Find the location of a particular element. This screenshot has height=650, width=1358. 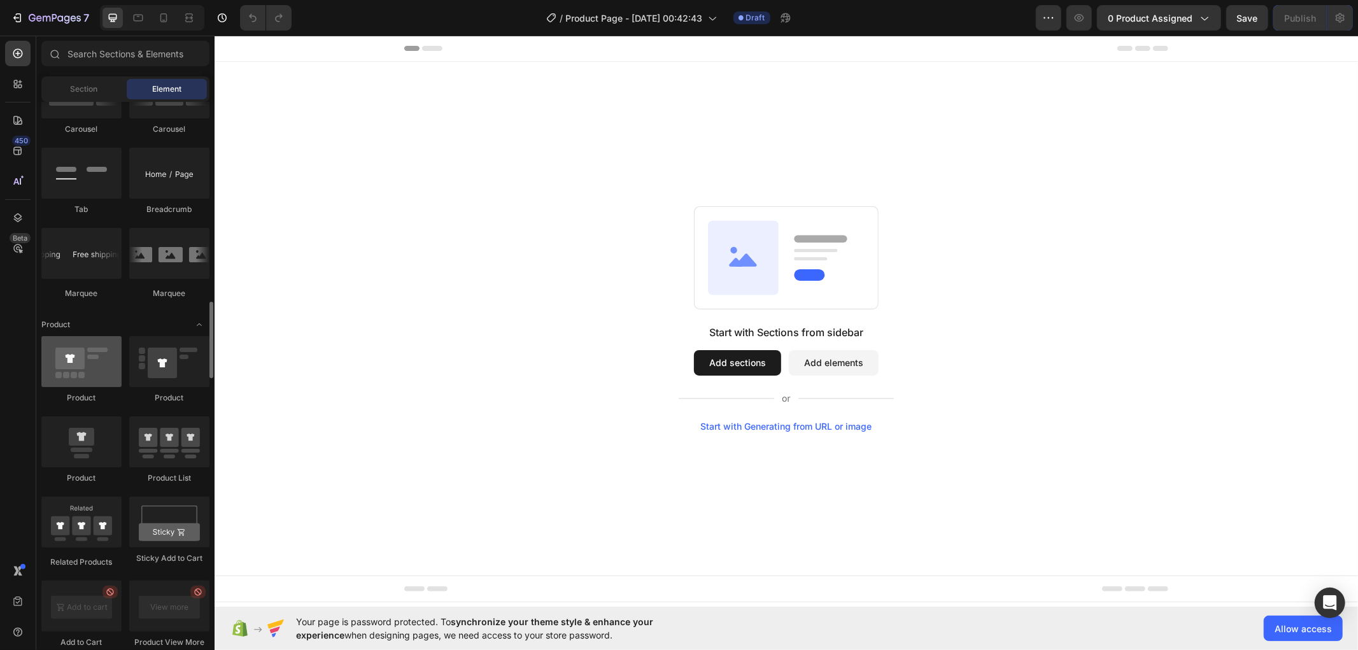

div: Domain Overview is located at coordinates (81, 79).